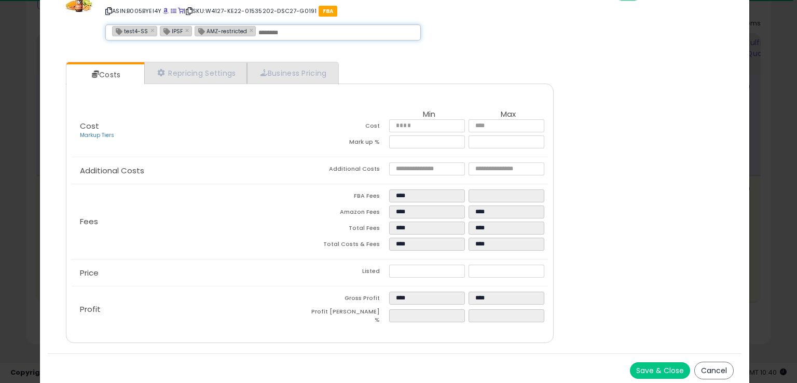 Image resolution: width=797 pixels, height=383 pixels. What do you see at coordinates (349, 299) in the screenshot?
I see `td: Gross Profit` at bounding box center [349, 299].